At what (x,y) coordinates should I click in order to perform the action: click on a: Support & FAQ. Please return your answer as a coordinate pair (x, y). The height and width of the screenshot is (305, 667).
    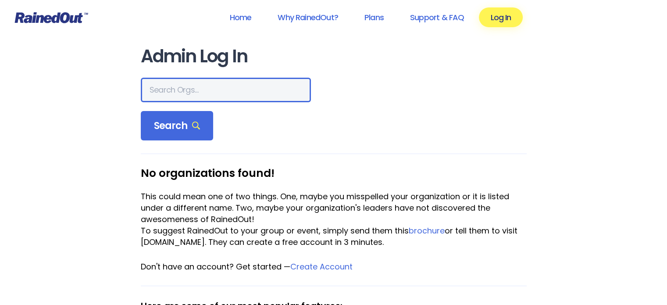
    Looking at the image, I should click on (437, 17).